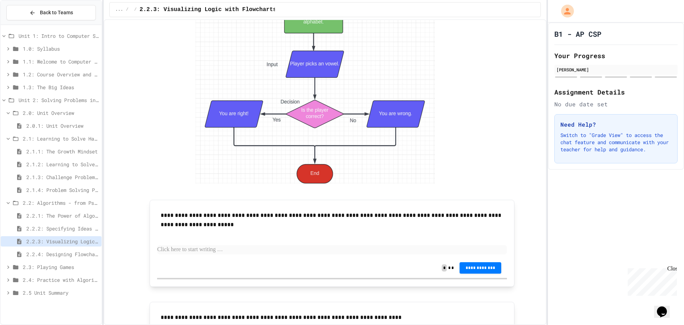 This screenshot has height=325, width=684. What do you see at coordinates (61, 138) in the screenshot?
I see `span: 2.1: Learning to Solve Hard Problems` at bounding box center [61, 138].